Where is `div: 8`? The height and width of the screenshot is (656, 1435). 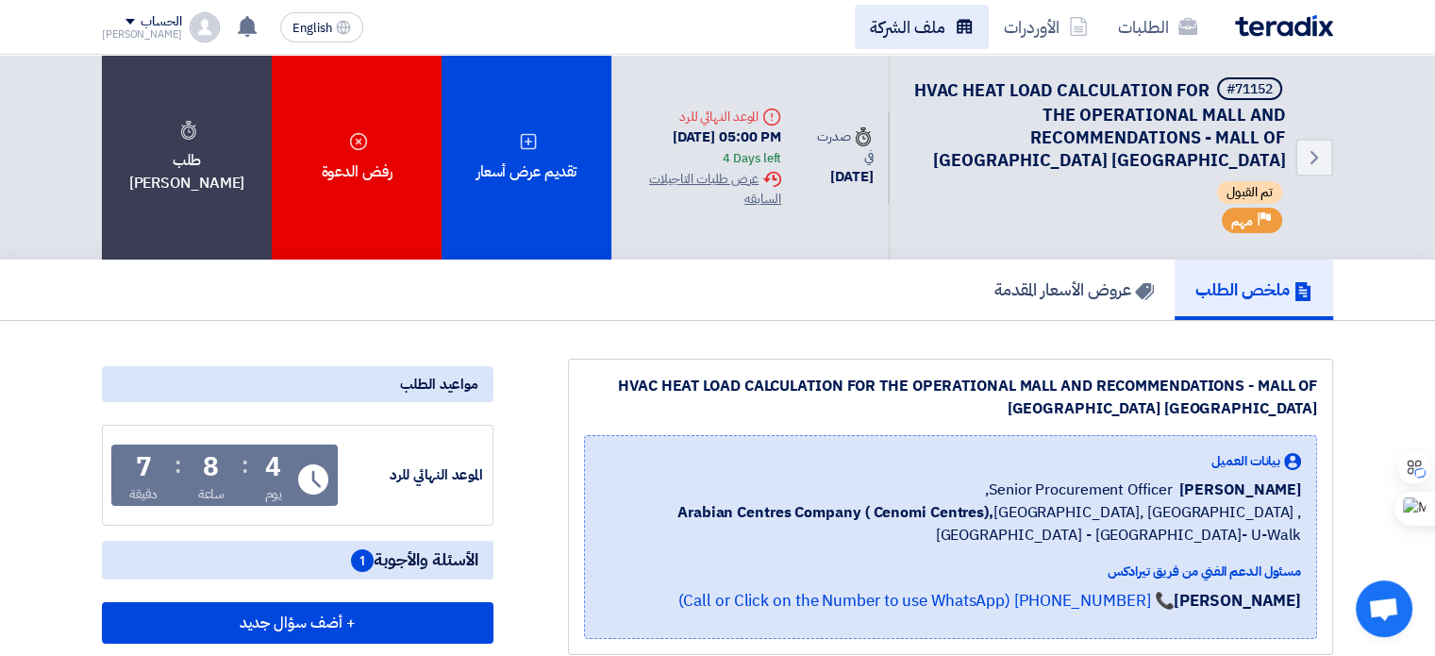 div: 8 is located at coordinates (210, 467).